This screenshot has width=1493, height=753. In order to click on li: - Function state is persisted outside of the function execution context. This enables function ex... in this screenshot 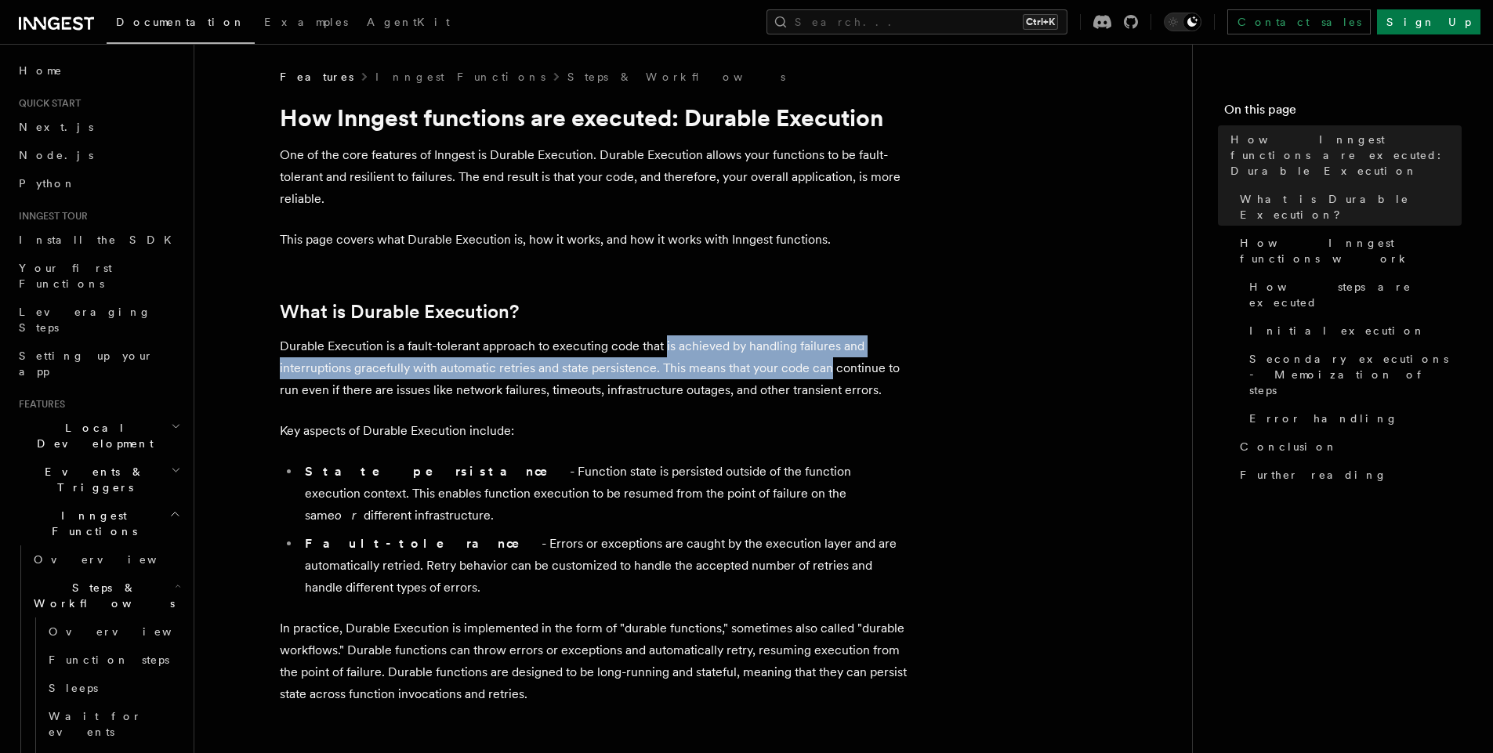, I will do `click(604, 494)`.